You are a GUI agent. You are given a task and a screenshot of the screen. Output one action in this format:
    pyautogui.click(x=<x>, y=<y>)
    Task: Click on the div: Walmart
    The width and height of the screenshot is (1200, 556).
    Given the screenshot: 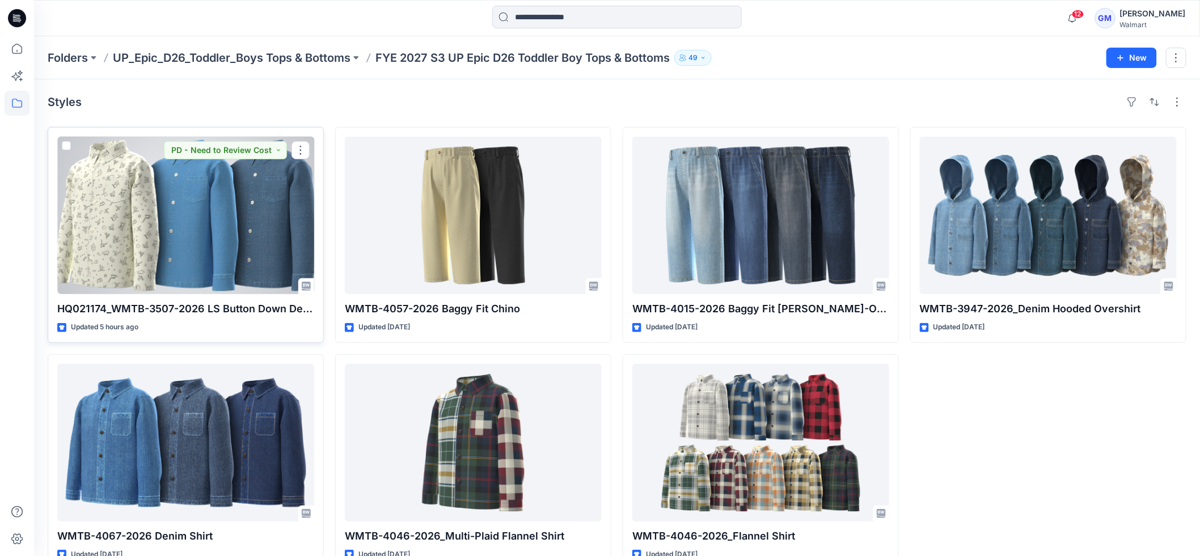 What is the action you would take?
    pyautogui.click(x=1153, y=24)
    